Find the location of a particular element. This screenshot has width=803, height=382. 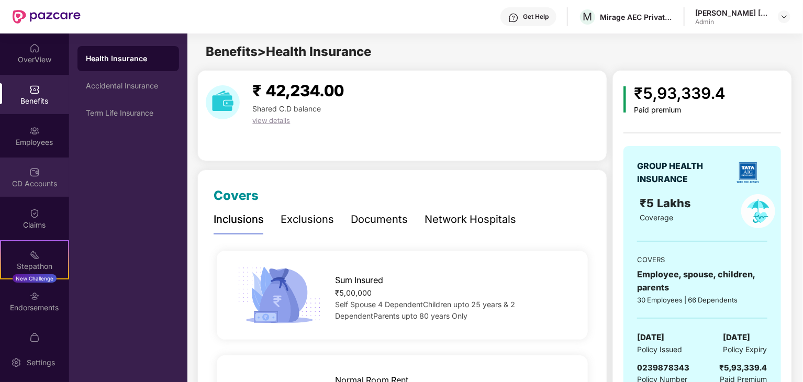

span: Policy Issued is located at coordinates (660, 350).